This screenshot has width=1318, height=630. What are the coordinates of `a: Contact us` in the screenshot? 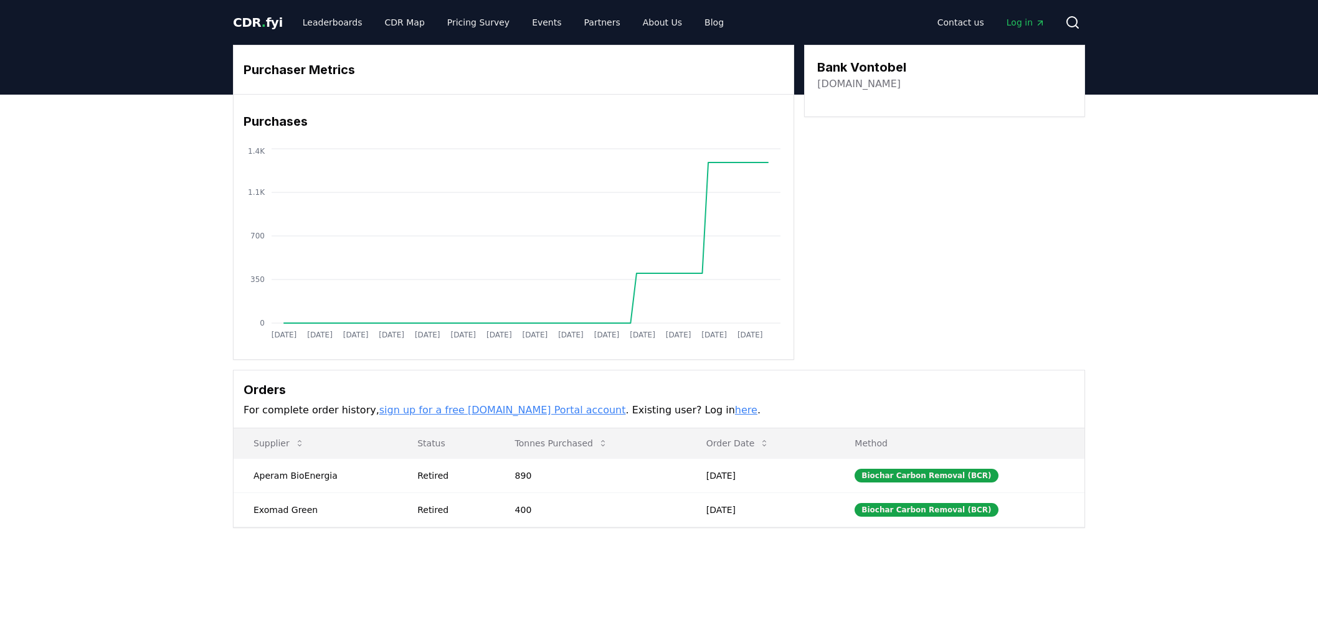 It's located at (960, 22).